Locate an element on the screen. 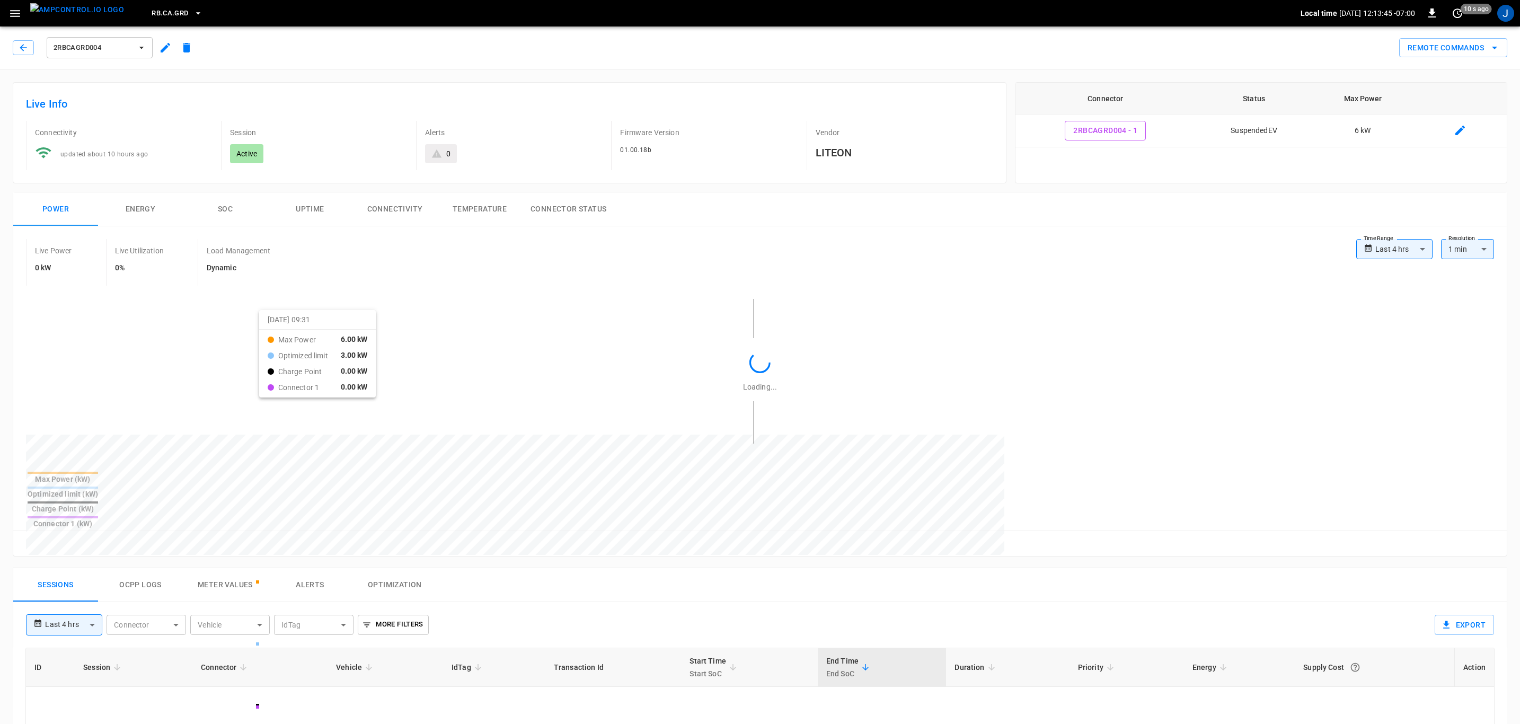 This screenshot has height=724, width=1520. button: Ocpp logs is located at coordinates (140, 585).